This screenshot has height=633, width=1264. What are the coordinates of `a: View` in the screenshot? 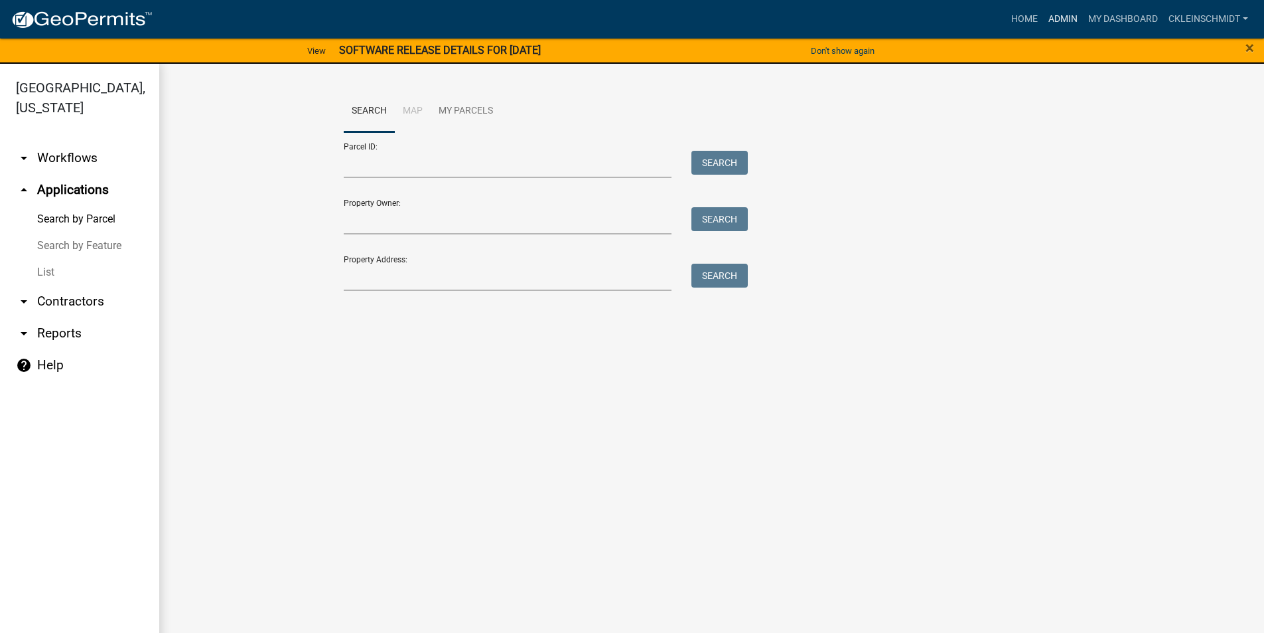 It's located at (317, 50).